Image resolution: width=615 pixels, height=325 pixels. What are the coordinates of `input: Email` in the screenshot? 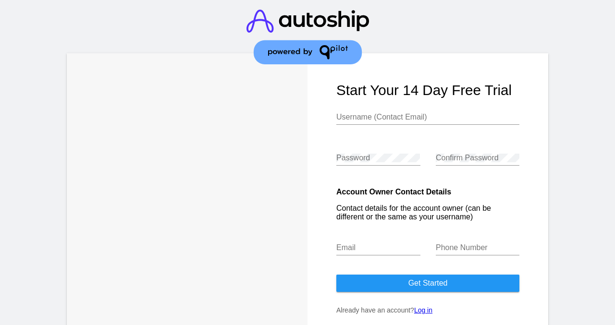 It's located at (378, 248).